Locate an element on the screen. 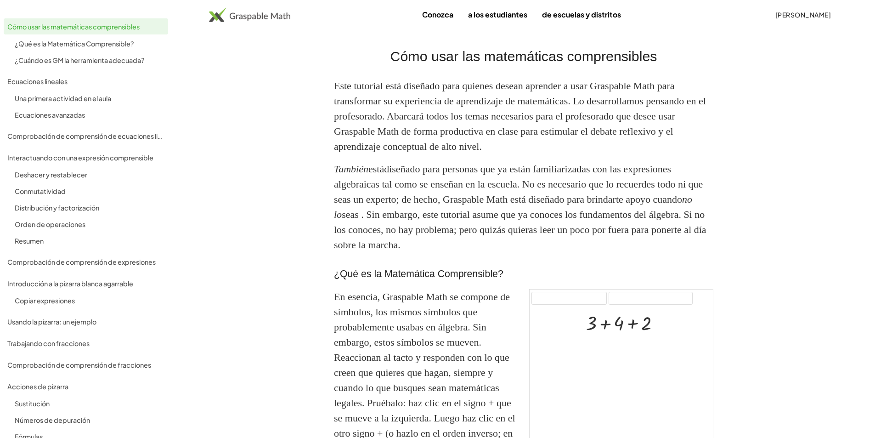  font: Interactuando con una expresión comprensible is located at coordinates (80, 158).